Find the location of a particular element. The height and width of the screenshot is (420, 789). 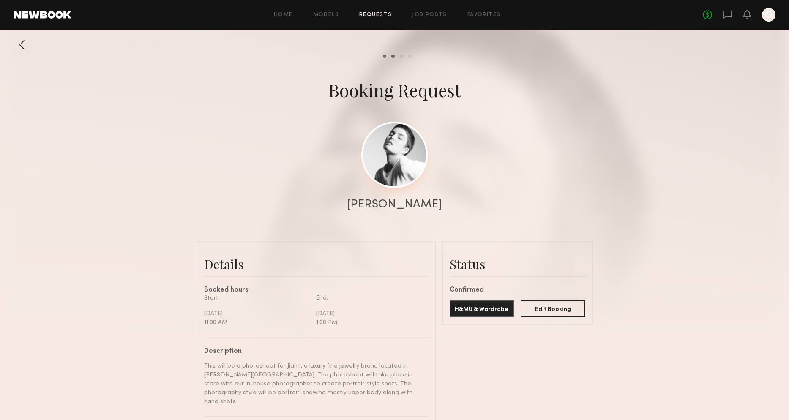

div: Confirmed is located at coordinates (517, 290).